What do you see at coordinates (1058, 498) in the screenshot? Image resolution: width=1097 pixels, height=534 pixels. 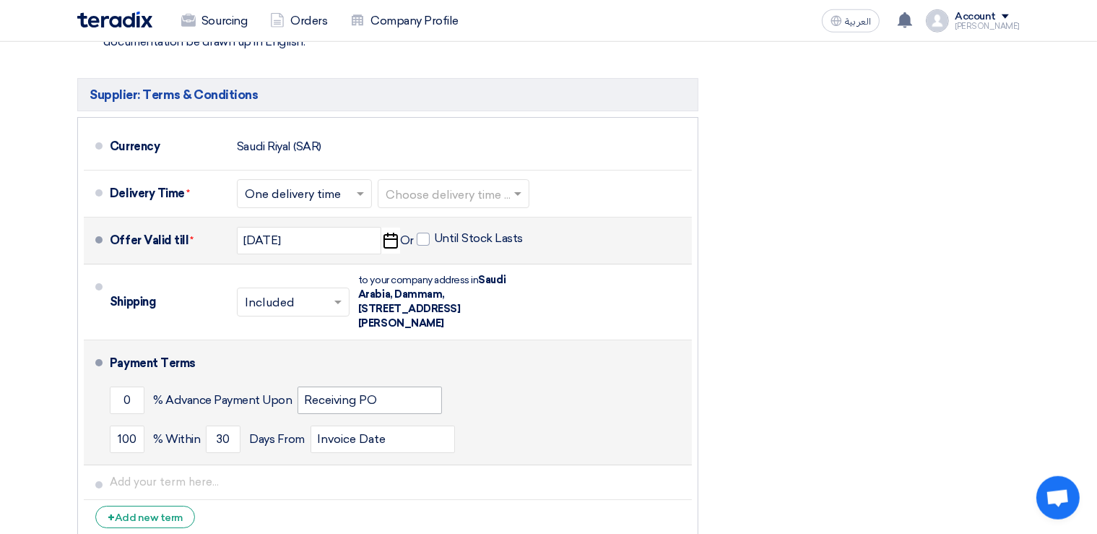 I see `a: Open chat` at bounding box center [1058, 498].